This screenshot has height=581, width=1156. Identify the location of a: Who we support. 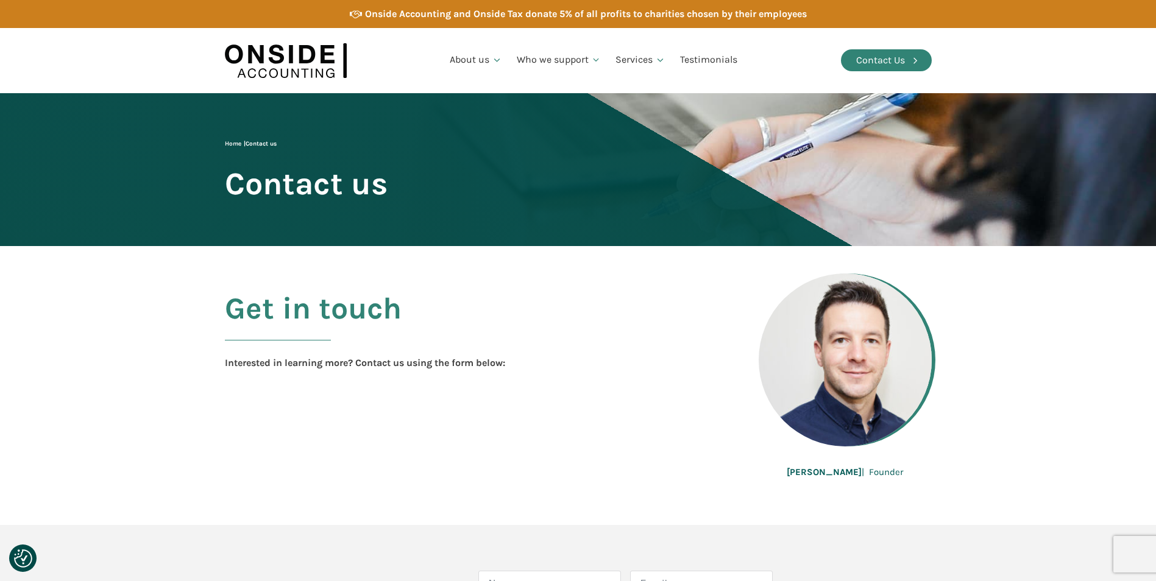
(559, 60).